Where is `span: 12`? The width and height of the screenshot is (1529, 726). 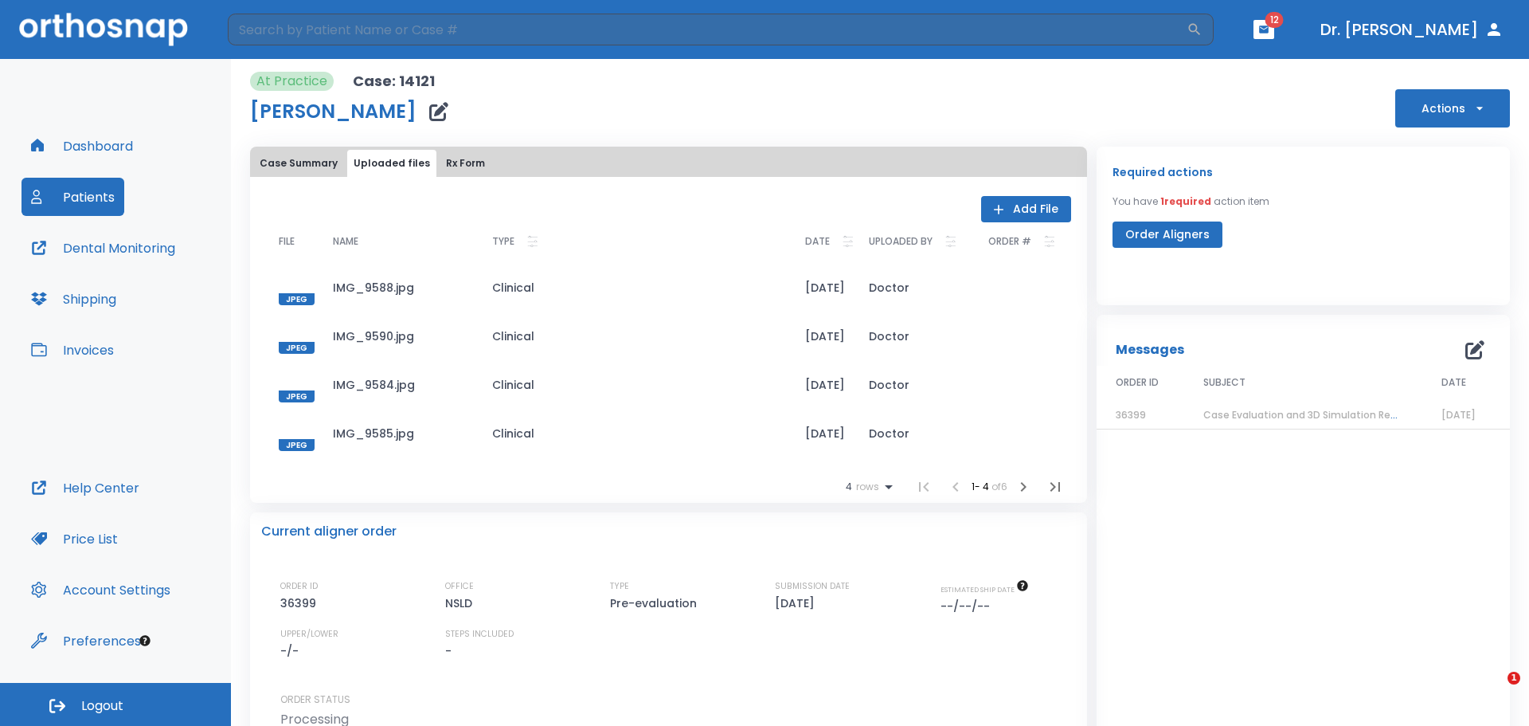
span: 12 is located at coordinates (1274, 20).